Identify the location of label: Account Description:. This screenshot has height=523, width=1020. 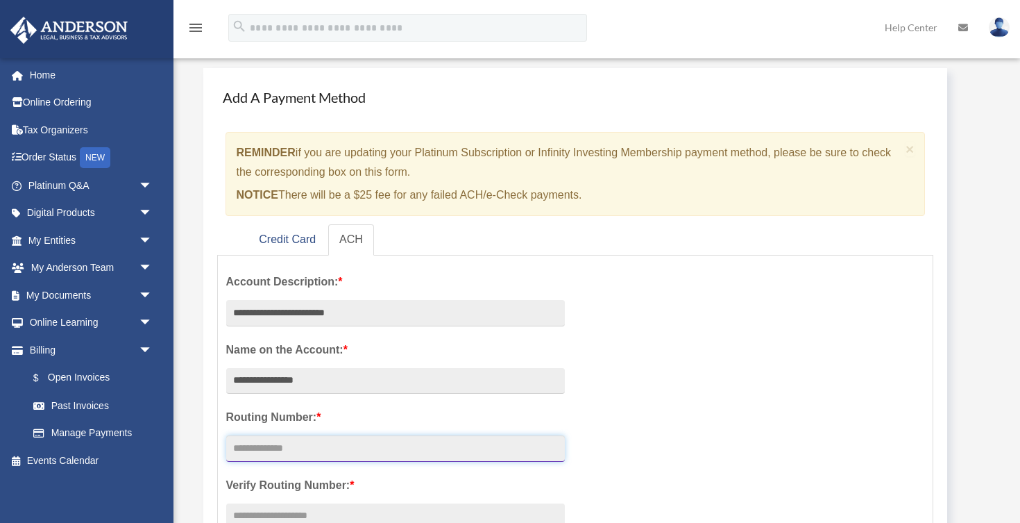
(396, 282).